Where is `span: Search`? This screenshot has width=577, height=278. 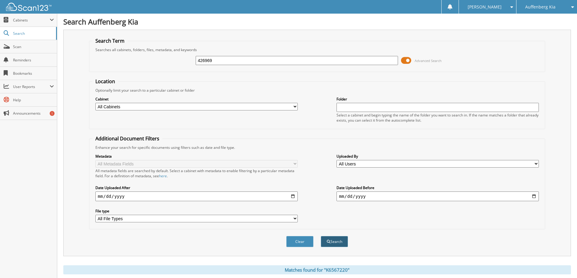
span: Search is located at coordinates (33, 33).